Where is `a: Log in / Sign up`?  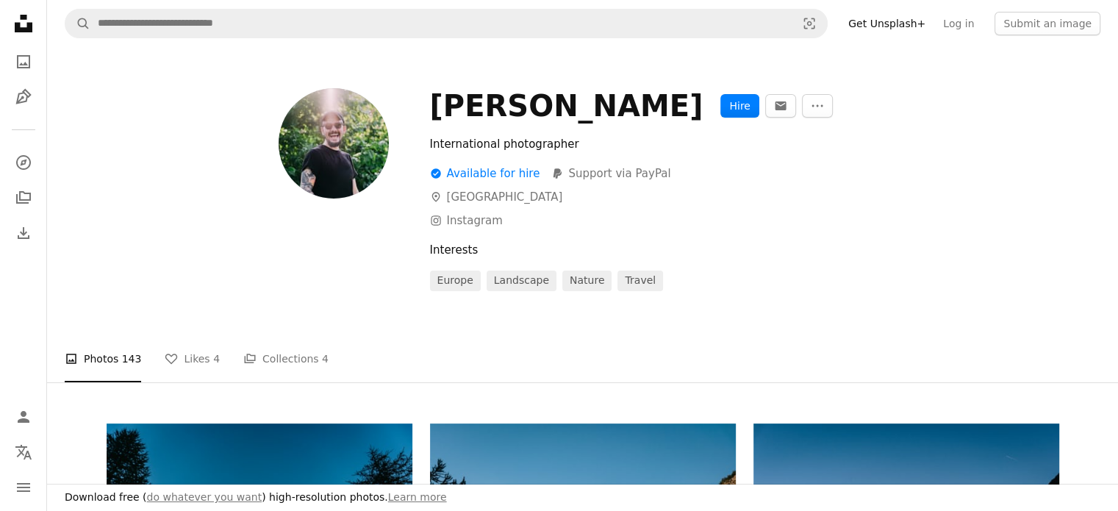
a: Log in / Sign up is located at coordinates (24, 417).